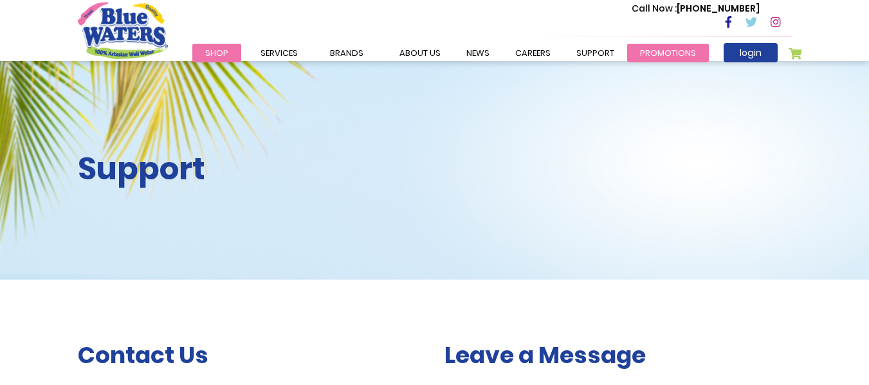 Image resolution: width=869 pixels, height=385 pixels. Describe the element at coordinates (420, 53) in the screenshot. I see `a: about us` at that location.